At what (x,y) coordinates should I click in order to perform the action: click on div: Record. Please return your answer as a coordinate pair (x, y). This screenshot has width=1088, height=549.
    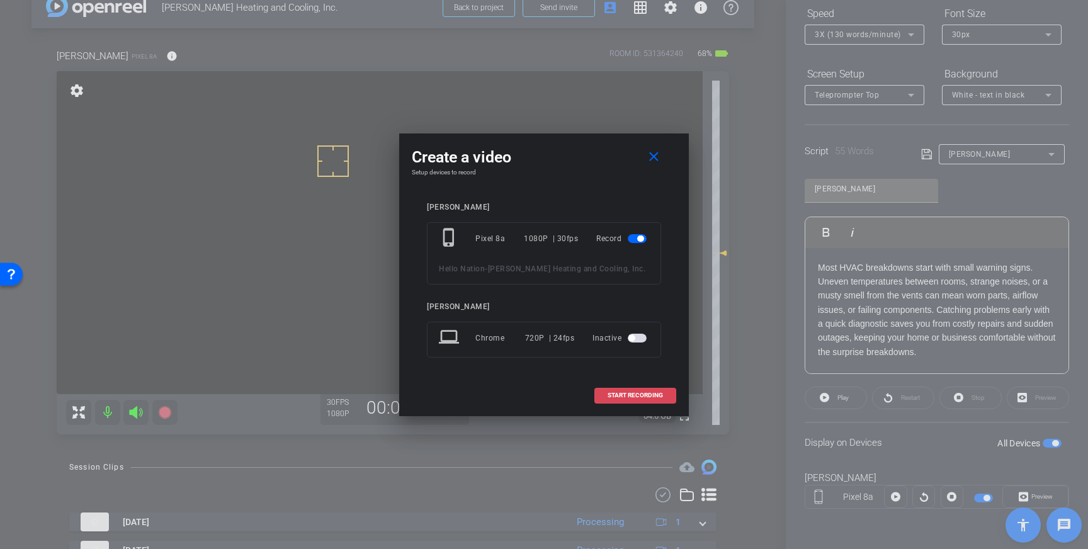
    Looking at the image, I should click on (623, 239).